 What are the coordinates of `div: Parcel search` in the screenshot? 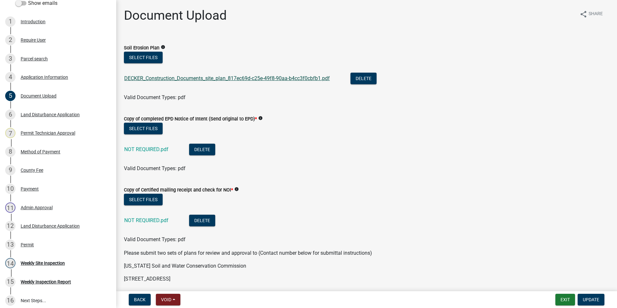 It's located at (34, 59).